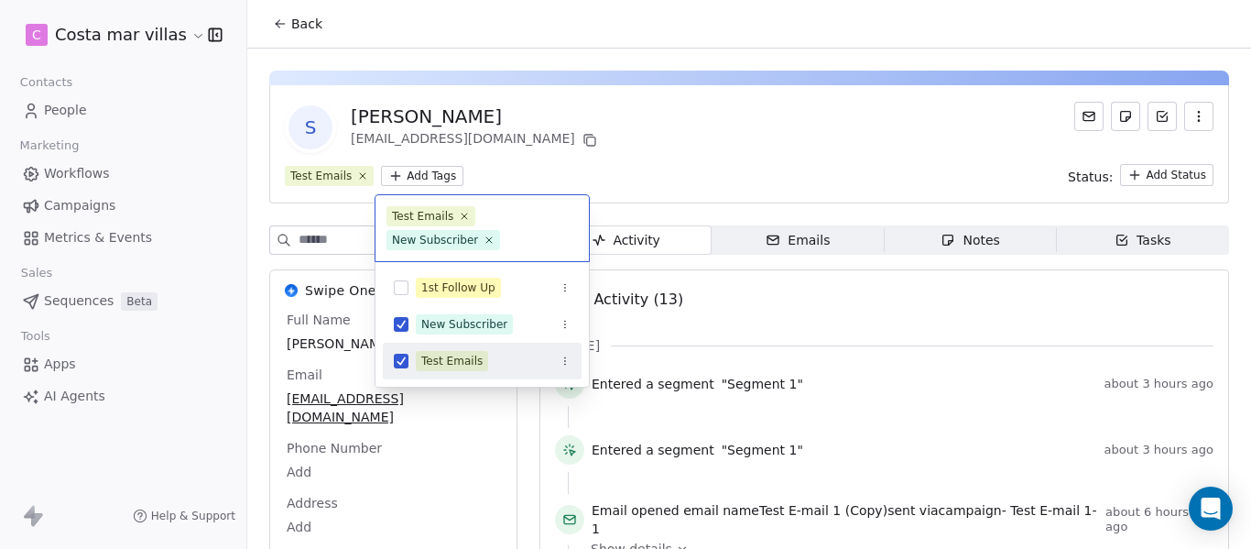 The image size is (1251, 549). What do you see at coordinates (458, 288) in the screenshot?
I see `div: 1st Follow Up` at bounding box center [458, 288].